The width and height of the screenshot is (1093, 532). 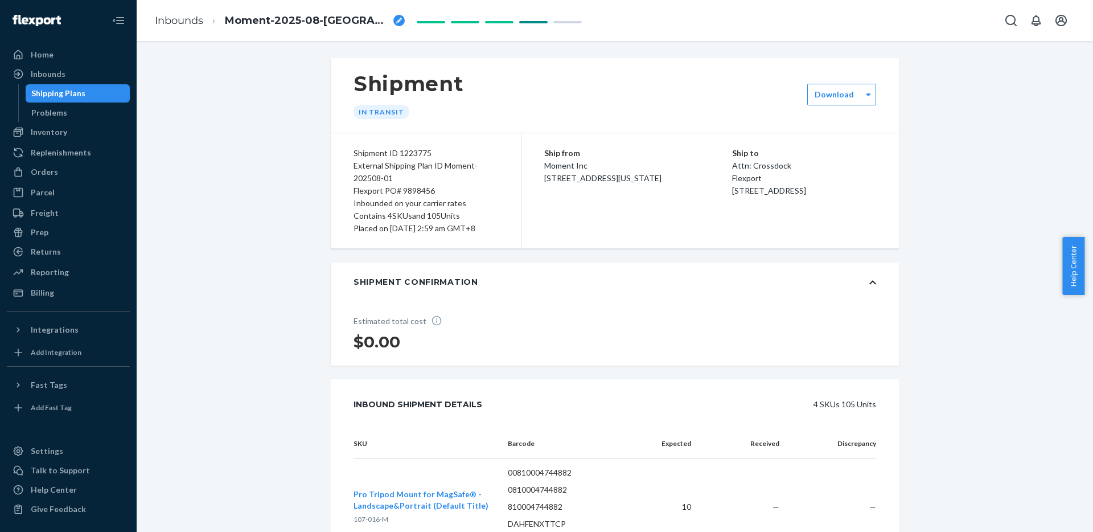 What do you see at coordinates (56, 352) in the screenshot?
I see `div: Add Integration` at bounding box center [56, 352].